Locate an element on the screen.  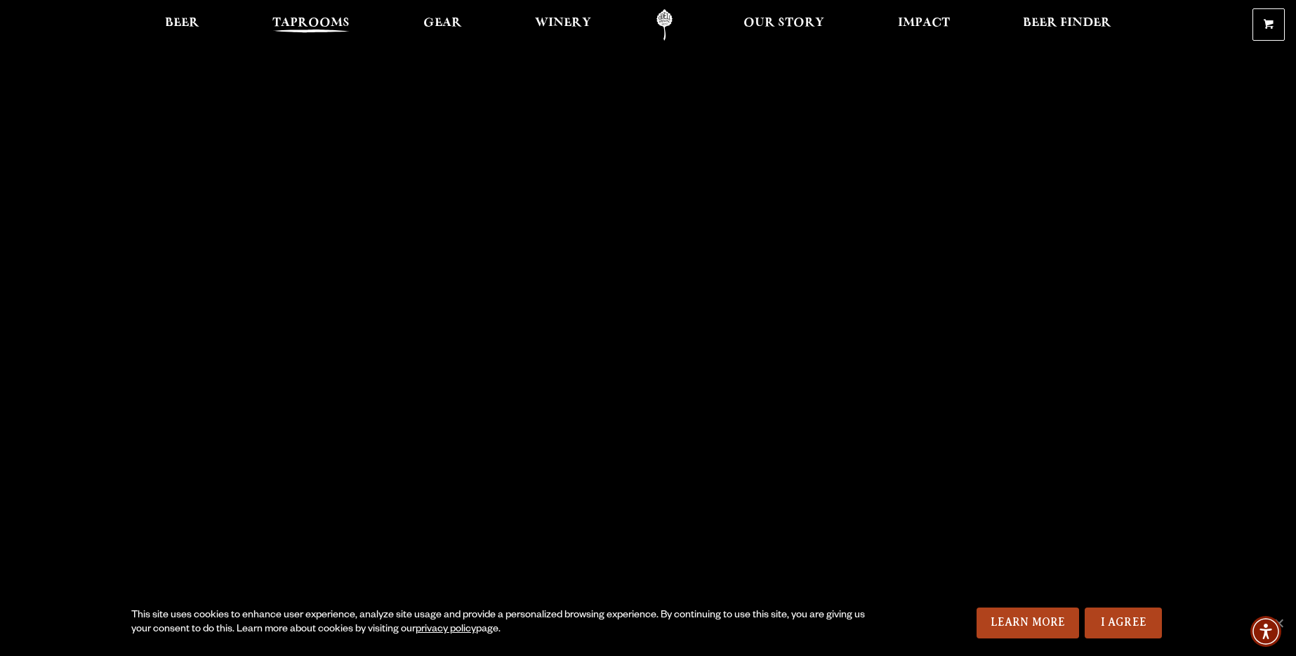
a: I Agree is located at coordinates (1123, 623).